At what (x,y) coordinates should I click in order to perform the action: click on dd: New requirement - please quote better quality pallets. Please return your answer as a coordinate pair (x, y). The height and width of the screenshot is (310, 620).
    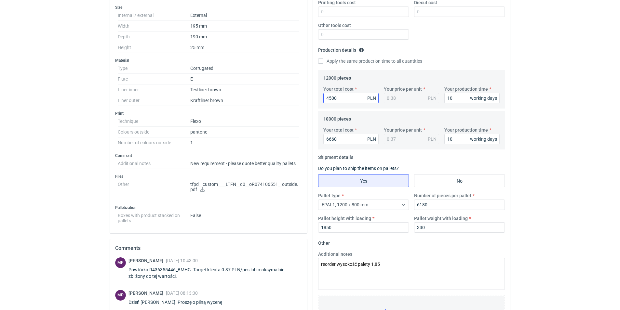
    Looking at the image, I should click on (245, 164).